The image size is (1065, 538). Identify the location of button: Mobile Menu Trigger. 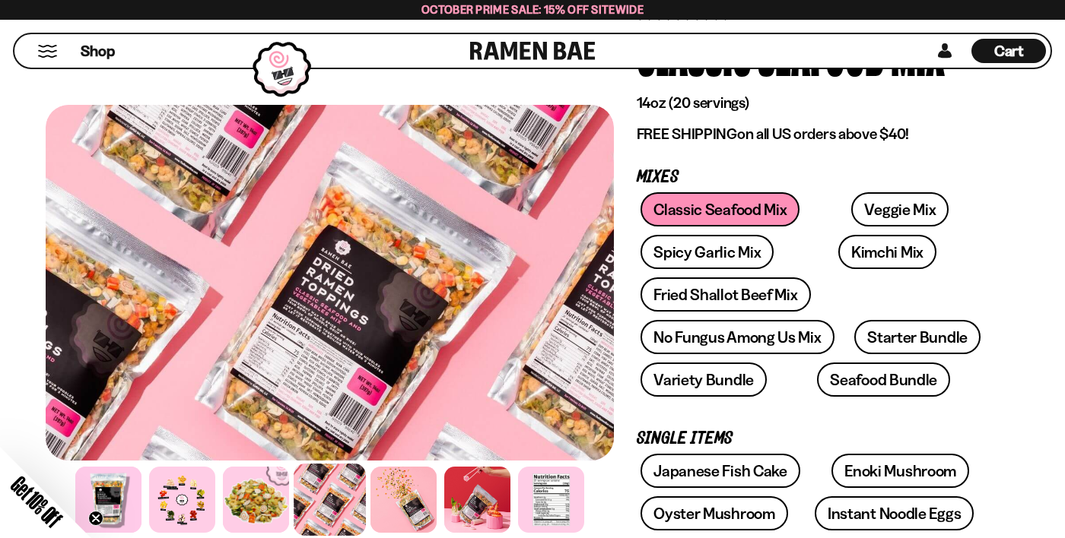
(47, 51).